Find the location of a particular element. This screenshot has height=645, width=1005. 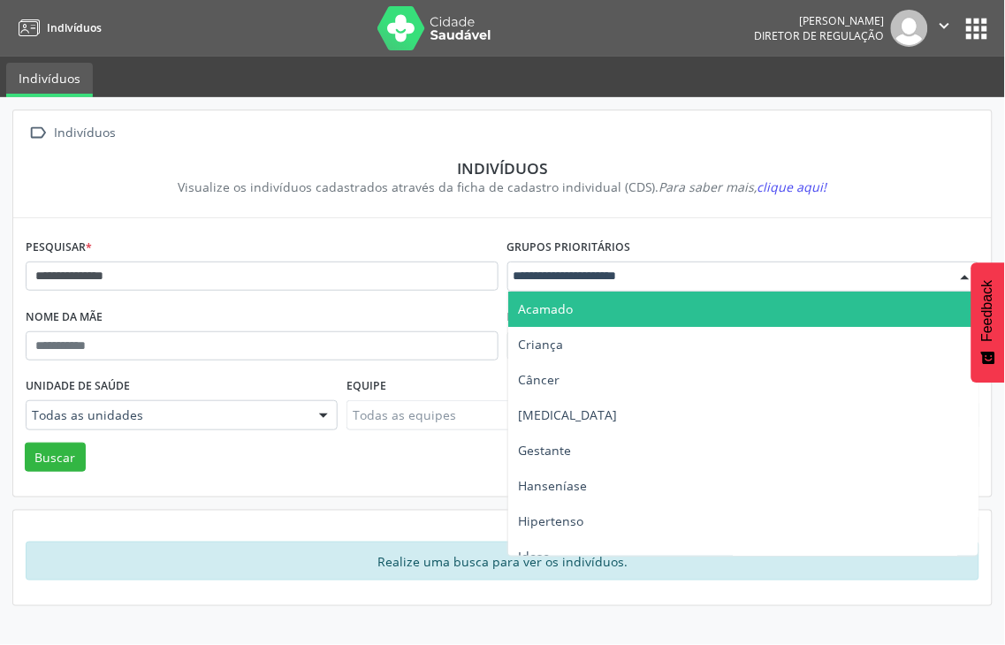

label: Nome da mãe is located at coordinates (64, 317).